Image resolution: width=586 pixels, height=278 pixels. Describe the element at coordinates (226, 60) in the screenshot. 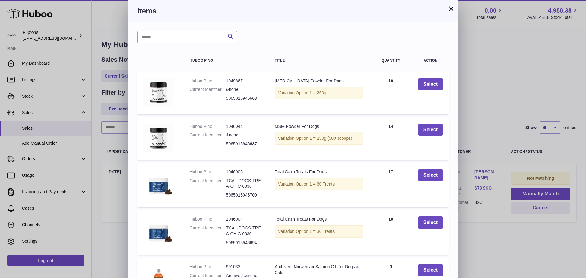

I see `th: Huboo P no` at that location.